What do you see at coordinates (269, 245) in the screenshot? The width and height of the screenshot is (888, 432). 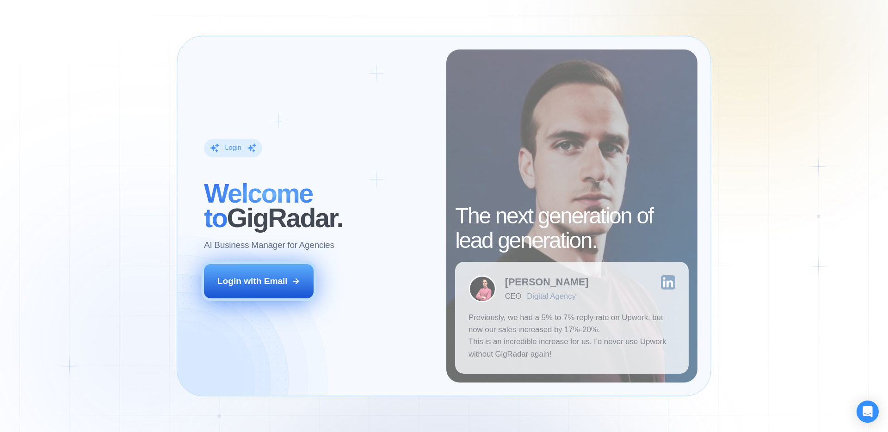 I see `p: AI Business Manager for Agencies` at bounding box center [269, 245].